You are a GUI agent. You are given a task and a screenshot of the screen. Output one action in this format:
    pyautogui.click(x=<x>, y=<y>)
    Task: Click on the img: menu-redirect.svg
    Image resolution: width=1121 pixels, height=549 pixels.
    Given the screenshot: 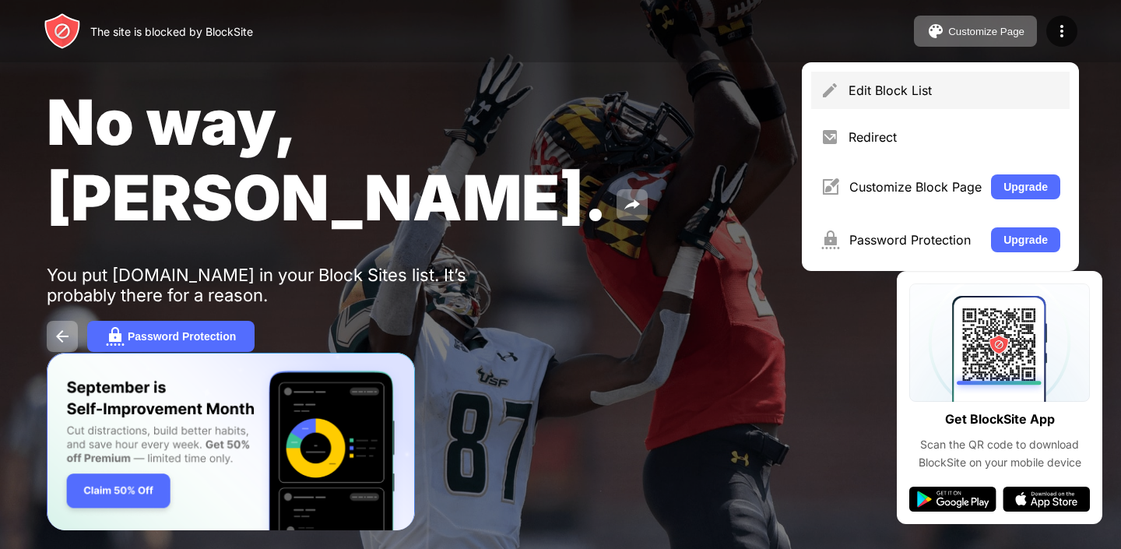 What is the action you would take?
    pyautogui.click(x=830, y=137)
    